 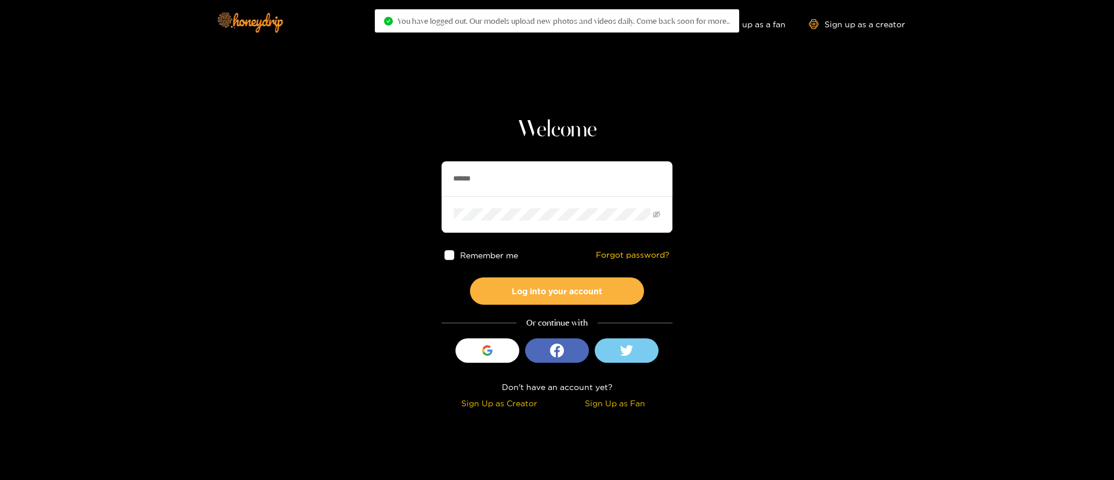 What do you see at coordinates (745, 24) in the screenshot?
I see `a: Sign up as a fan` at bounding box center [745, 24].